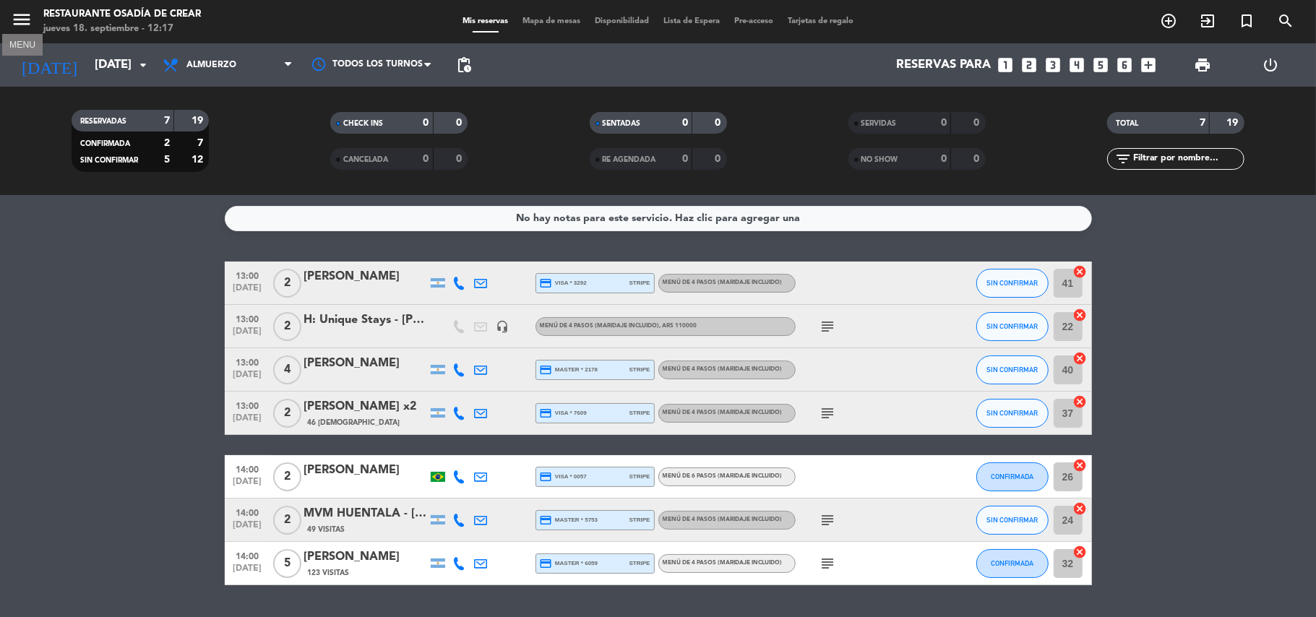 This screenshot has height=617, width=1316. What do you see at coordinates (287, 564) in the screenshot?
I see `span: 5` at bounding box center [287, 564].